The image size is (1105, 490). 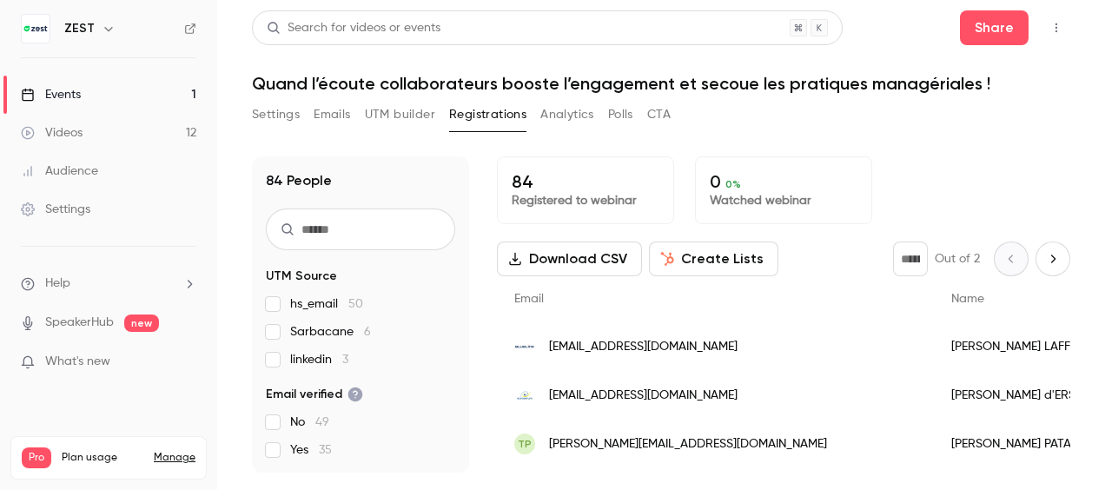 I want to click on li: help-dropdown-opener, so click(x=109, y=283).